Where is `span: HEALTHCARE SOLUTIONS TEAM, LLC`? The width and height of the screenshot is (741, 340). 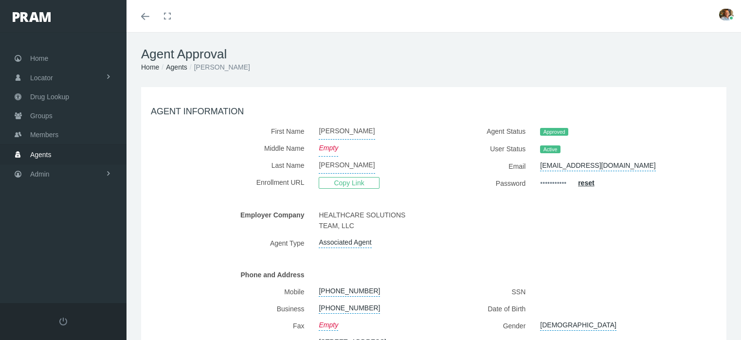 span: HEALTHCARE SOLUTIONS TEAM, LLC is located at coordinates (369, 221).